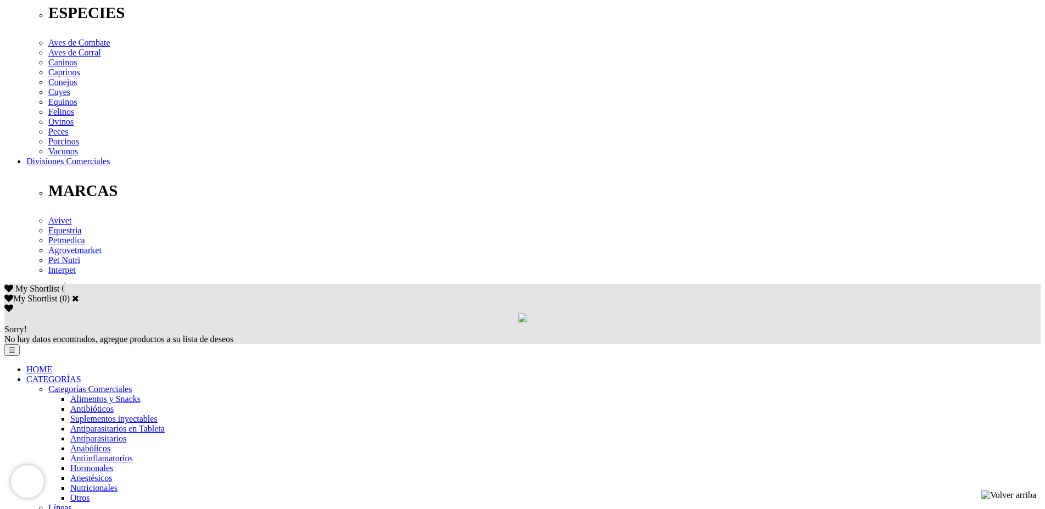  I want to click on a: Ovinos, so click(61, 121).